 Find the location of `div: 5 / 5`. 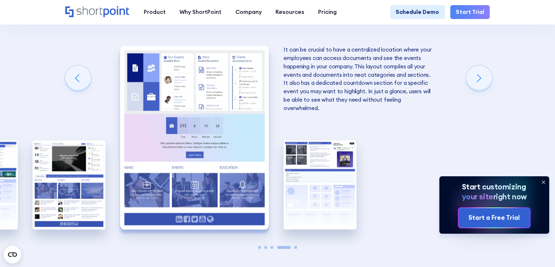

div: 5 / 5 is located at coordinates (320, 184).